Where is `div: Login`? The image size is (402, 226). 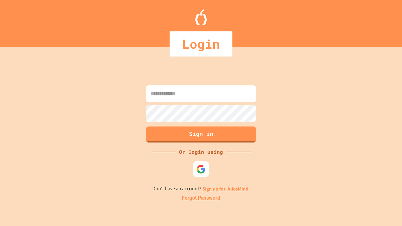
div: Login is located at coordinates (201, 44).